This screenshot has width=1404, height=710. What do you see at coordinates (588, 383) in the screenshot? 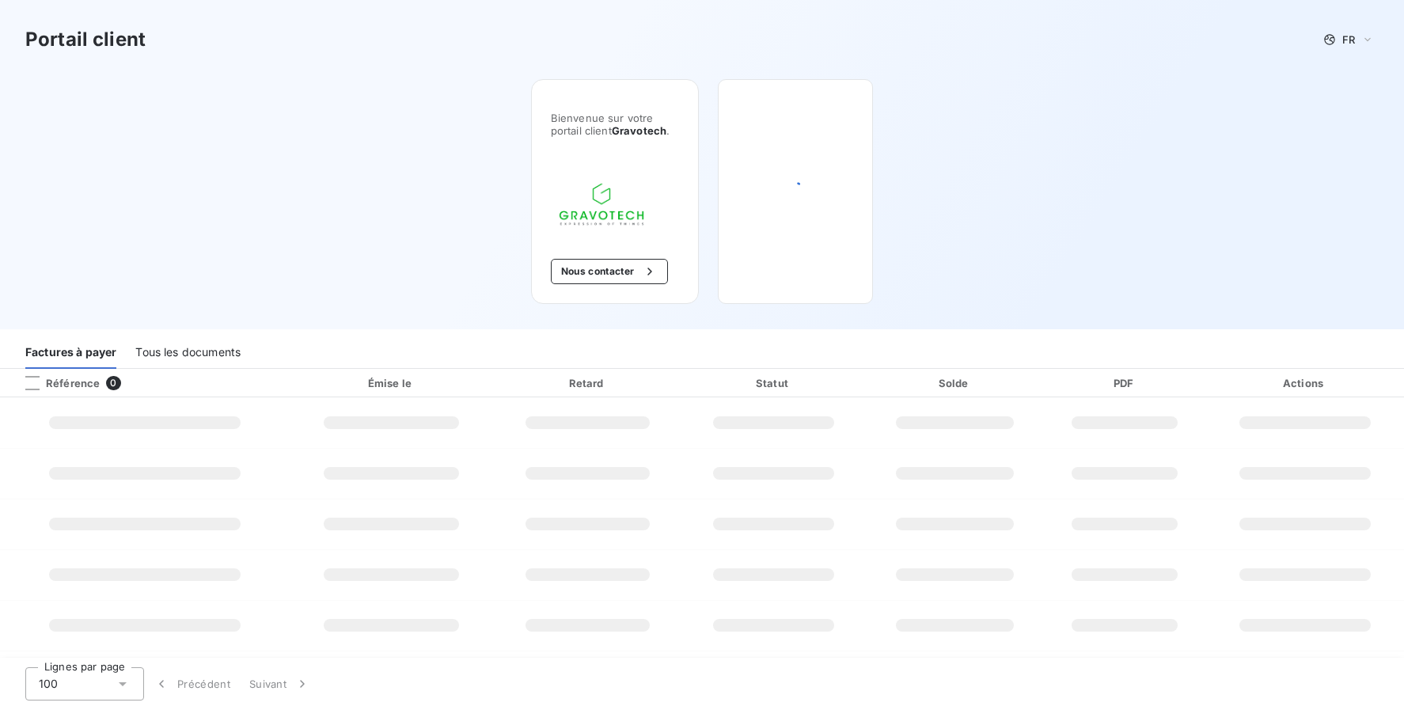
I see `div: Retard` at bounding box center [588, 383].